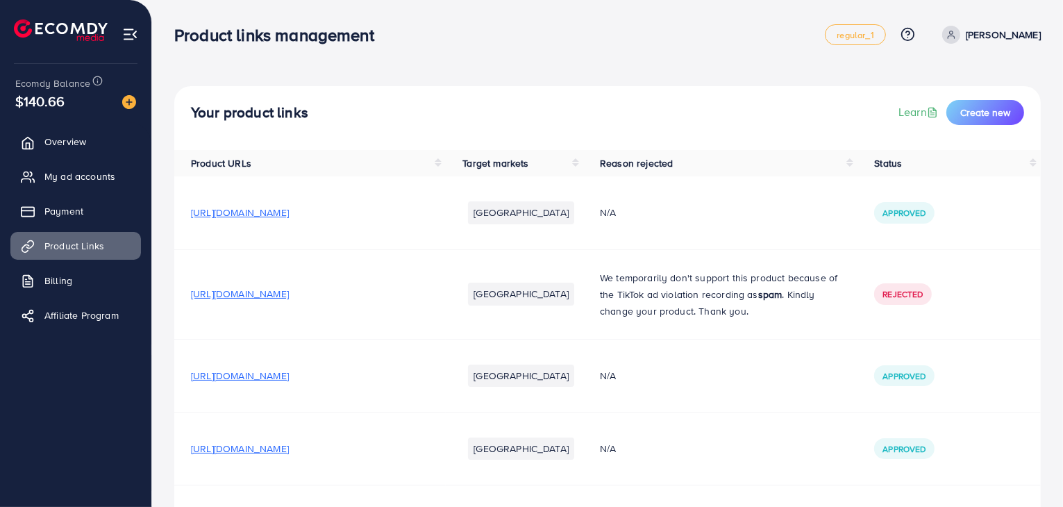 The height and width of the screenshot is (507, 1063). I want to click on span: Overview, so click(65, 142).